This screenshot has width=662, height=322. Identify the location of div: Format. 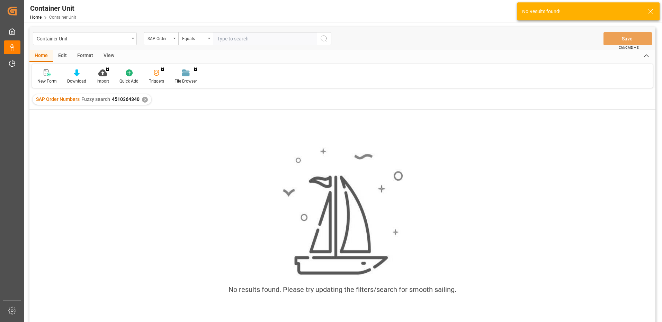
(85, 56).